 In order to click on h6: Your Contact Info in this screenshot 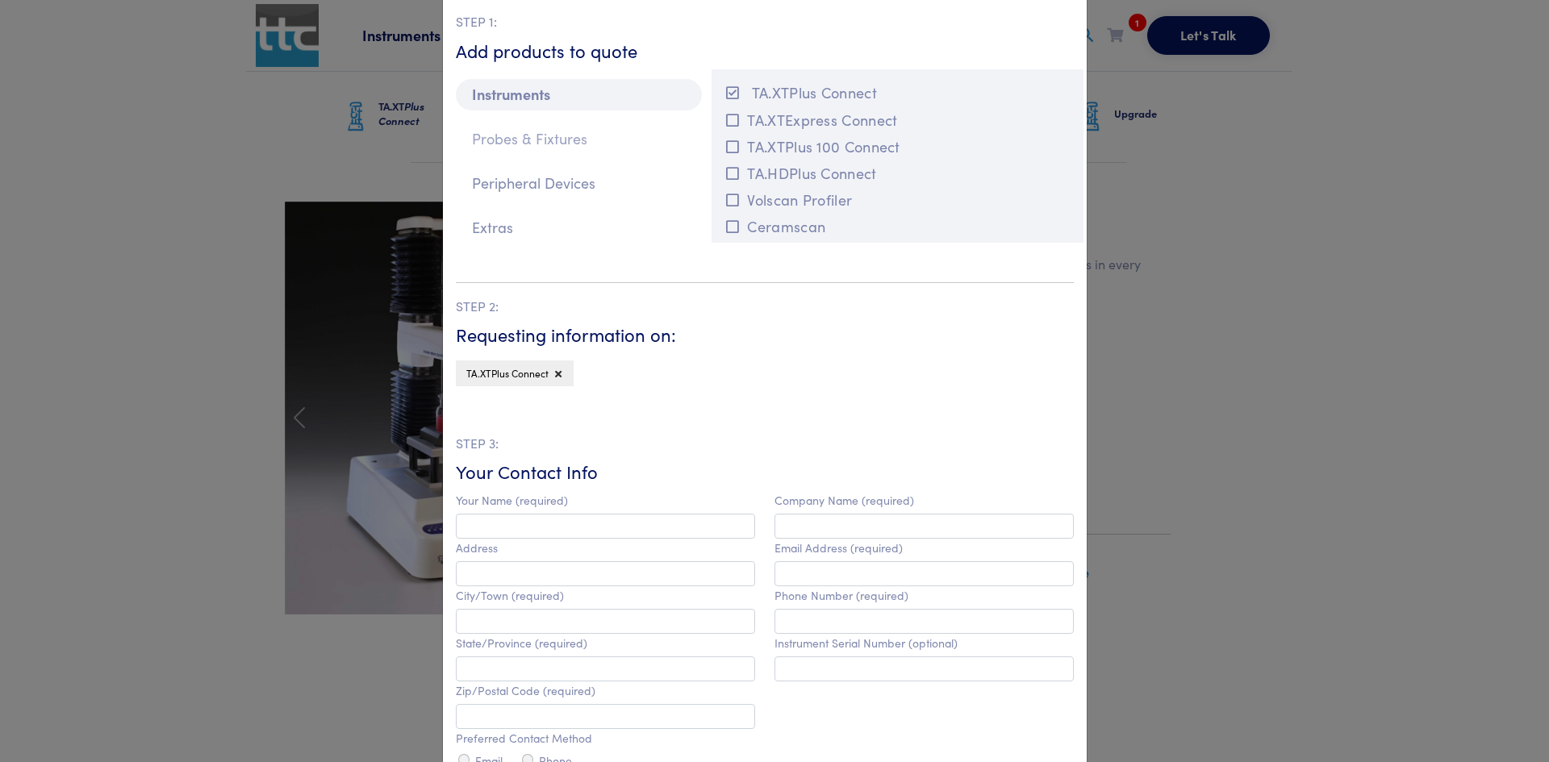, I will do `click(765, 472)`.